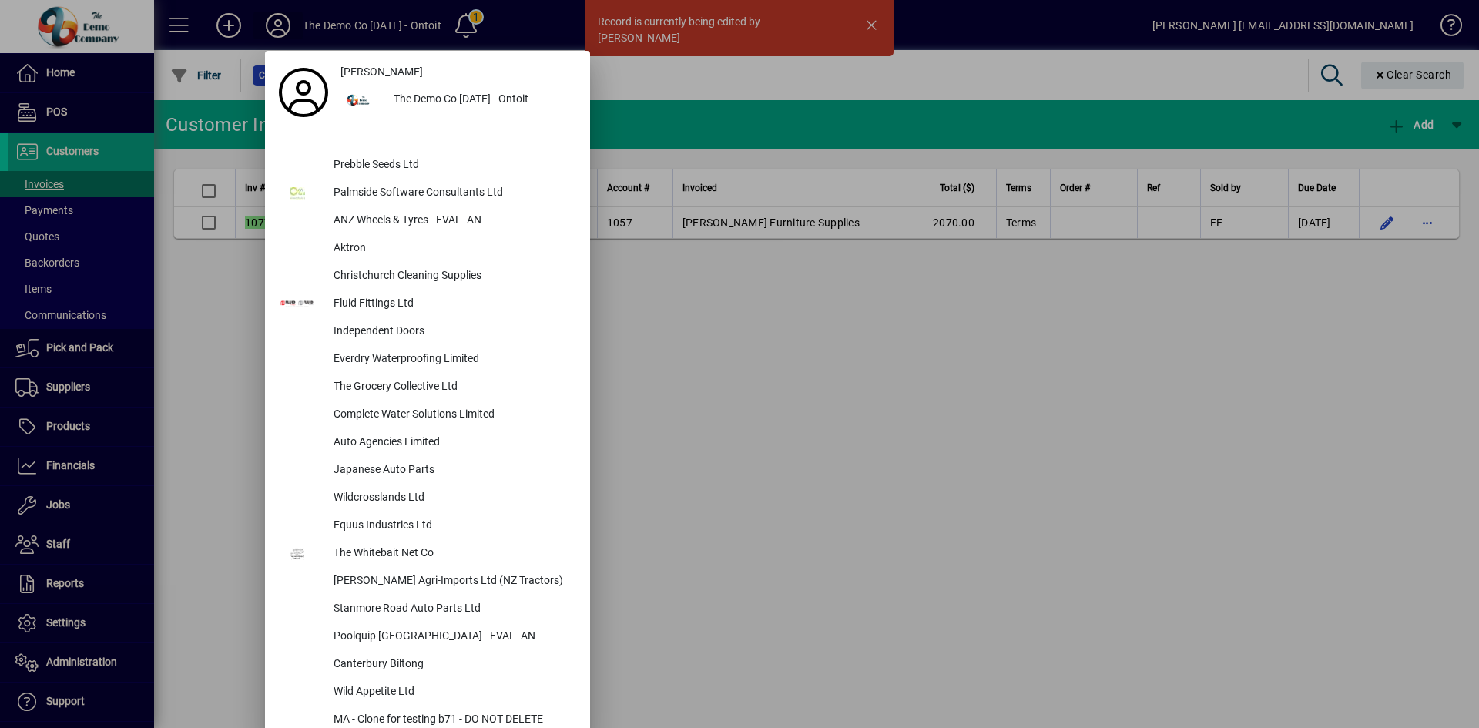 The image size is (1479, 728). Describe the element at coordinates (427, 526) in the screenshot. I see `button: Equus Industries Ltd` at that location.